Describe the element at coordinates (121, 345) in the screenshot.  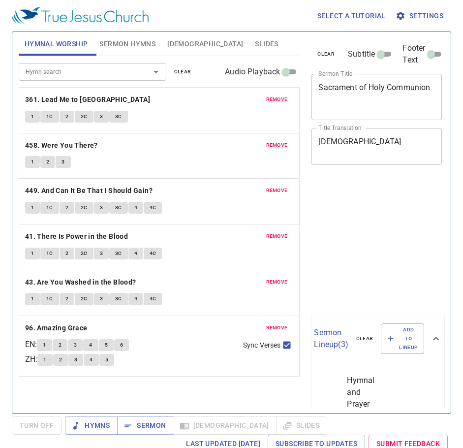
I see `button: 6` at that location.